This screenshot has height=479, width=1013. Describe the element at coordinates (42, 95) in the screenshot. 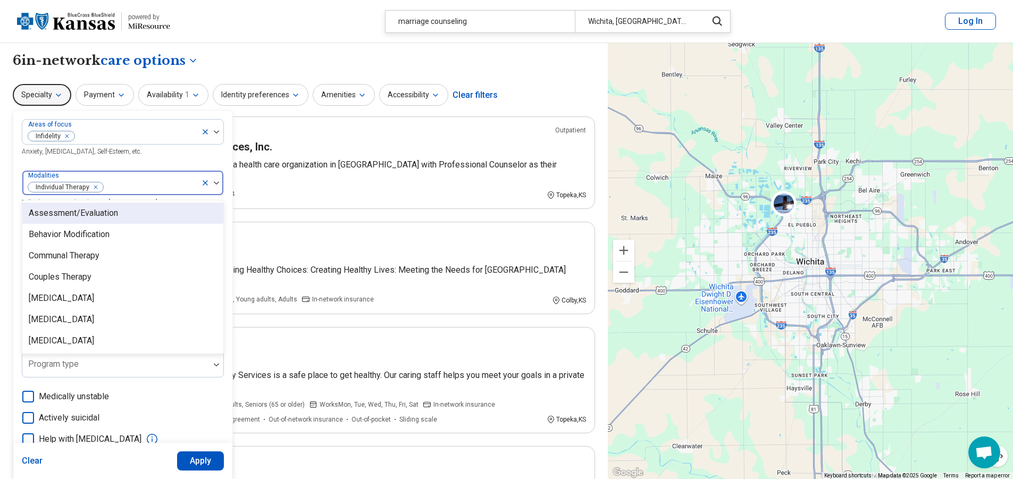

I see `button: Specialty` at that location.